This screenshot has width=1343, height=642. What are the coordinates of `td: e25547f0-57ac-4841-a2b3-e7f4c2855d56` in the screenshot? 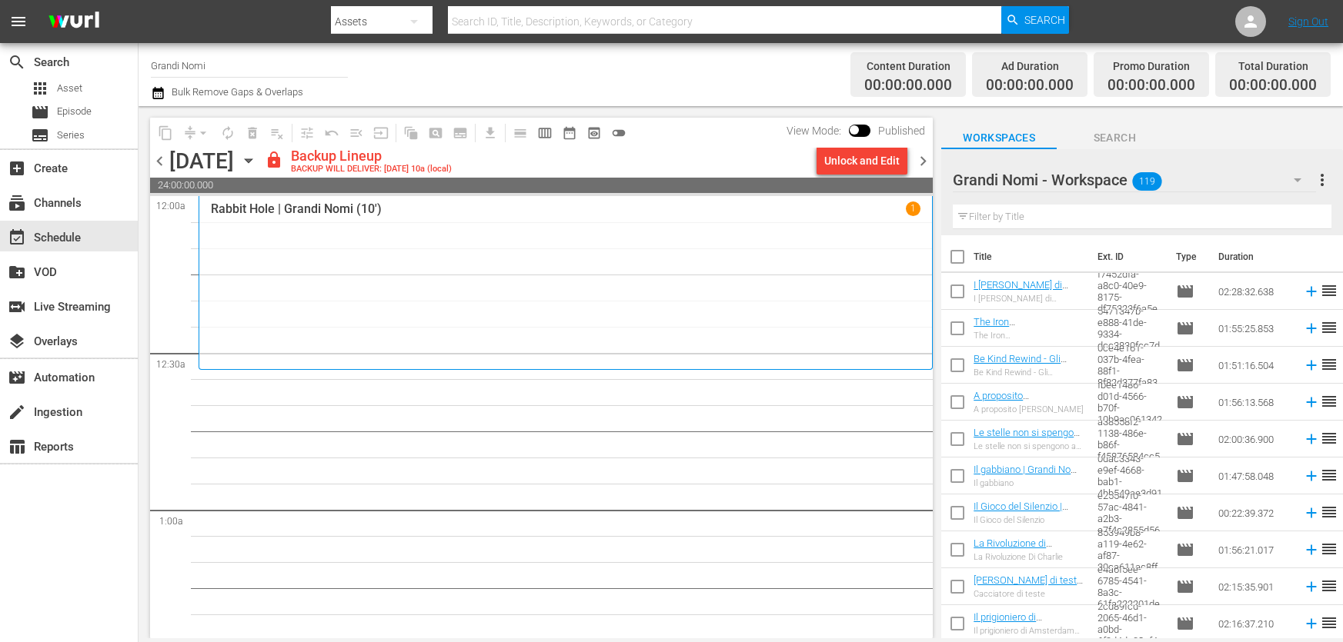 It's located at (1130, 513).